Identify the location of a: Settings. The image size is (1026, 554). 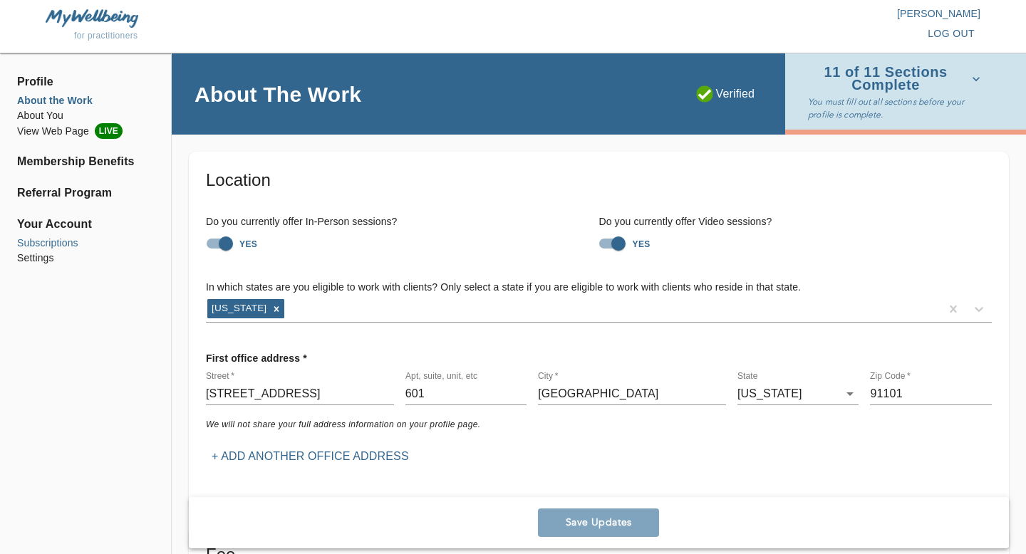
(85, 258).